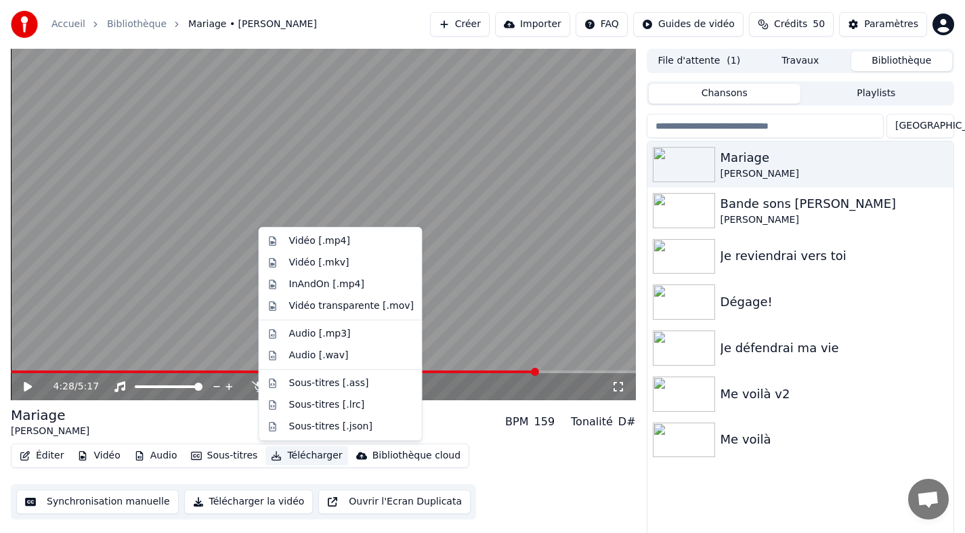 The width and height of the screenshot is (965, 533). Describe the element at coordinates (819, 24) in the screenshot. I see `span: 50` at that location.